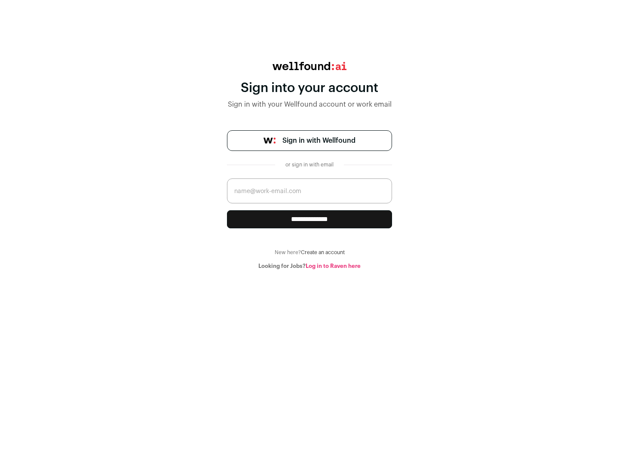  I want to click on span: Sign in with Wellfound, so click(319, 141).